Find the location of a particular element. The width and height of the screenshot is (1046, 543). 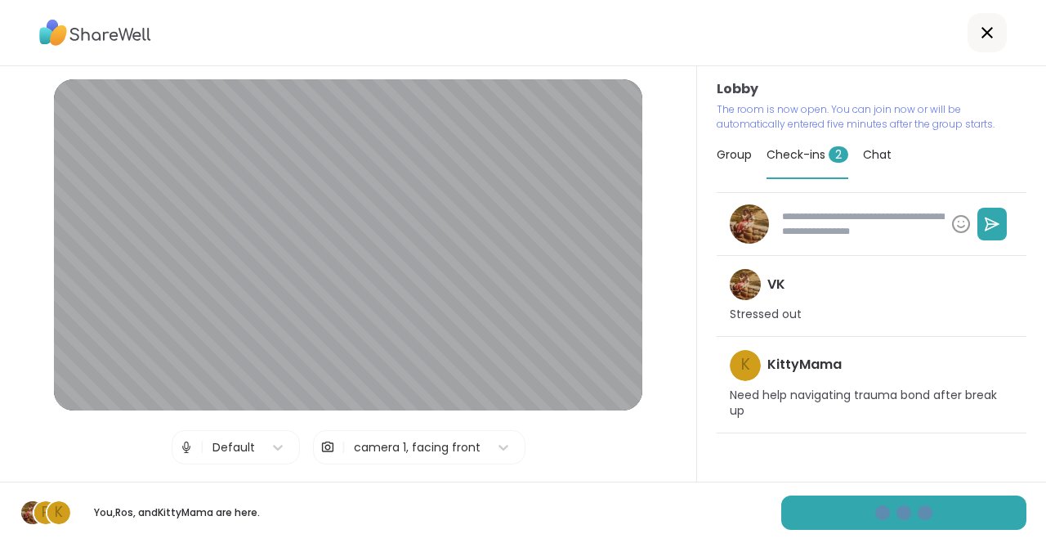

p: Stressed out is located at coordinates (766, 315).